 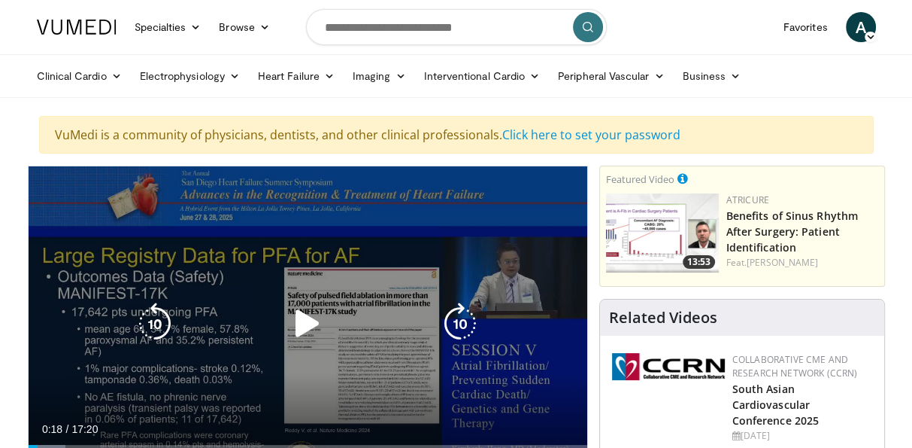 What do you see at coordinates (699, 262) in the screenshot?
I see `span: 13:53` at bounding box center [699, 262].